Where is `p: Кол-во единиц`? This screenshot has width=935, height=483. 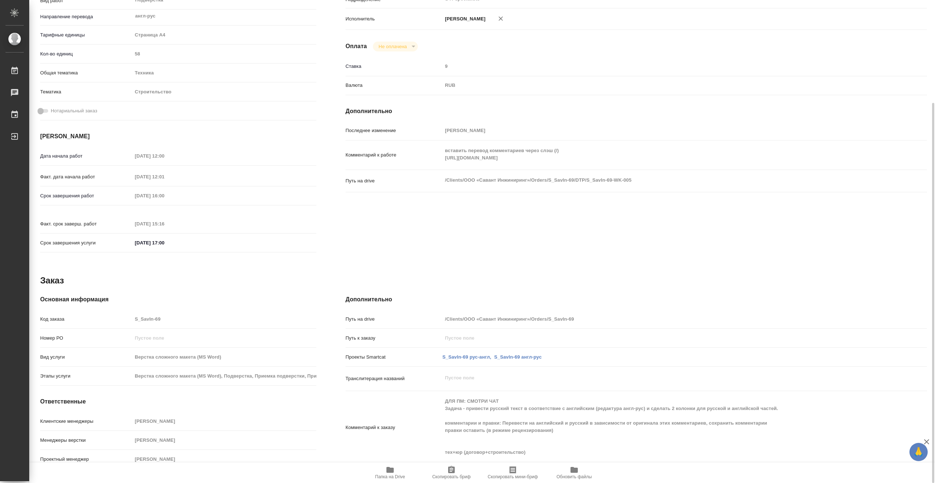 p: Кол-во единиц is located at coordinates (86, 54).